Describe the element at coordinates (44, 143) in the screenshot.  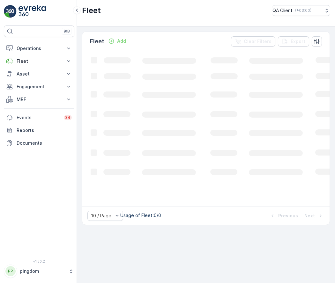
I see `p: Documents` at that location.